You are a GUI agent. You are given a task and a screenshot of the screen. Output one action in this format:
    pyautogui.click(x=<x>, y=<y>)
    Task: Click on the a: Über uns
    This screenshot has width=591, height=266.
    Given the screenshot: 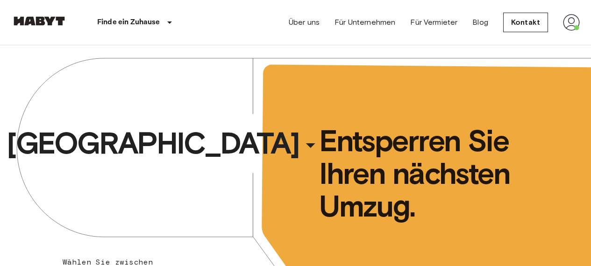 What is the action you would take?
    pyautogui.click(x=304, y=22)
    